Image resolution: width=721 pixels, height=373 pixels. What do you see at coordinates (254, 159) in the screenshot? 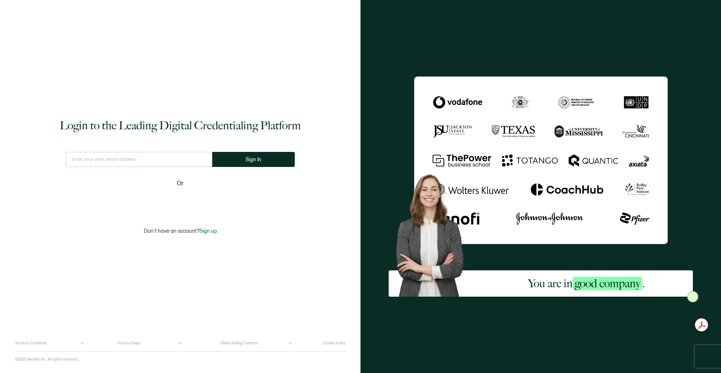
I see `button: Sign In` at bounding box center [254, 159].